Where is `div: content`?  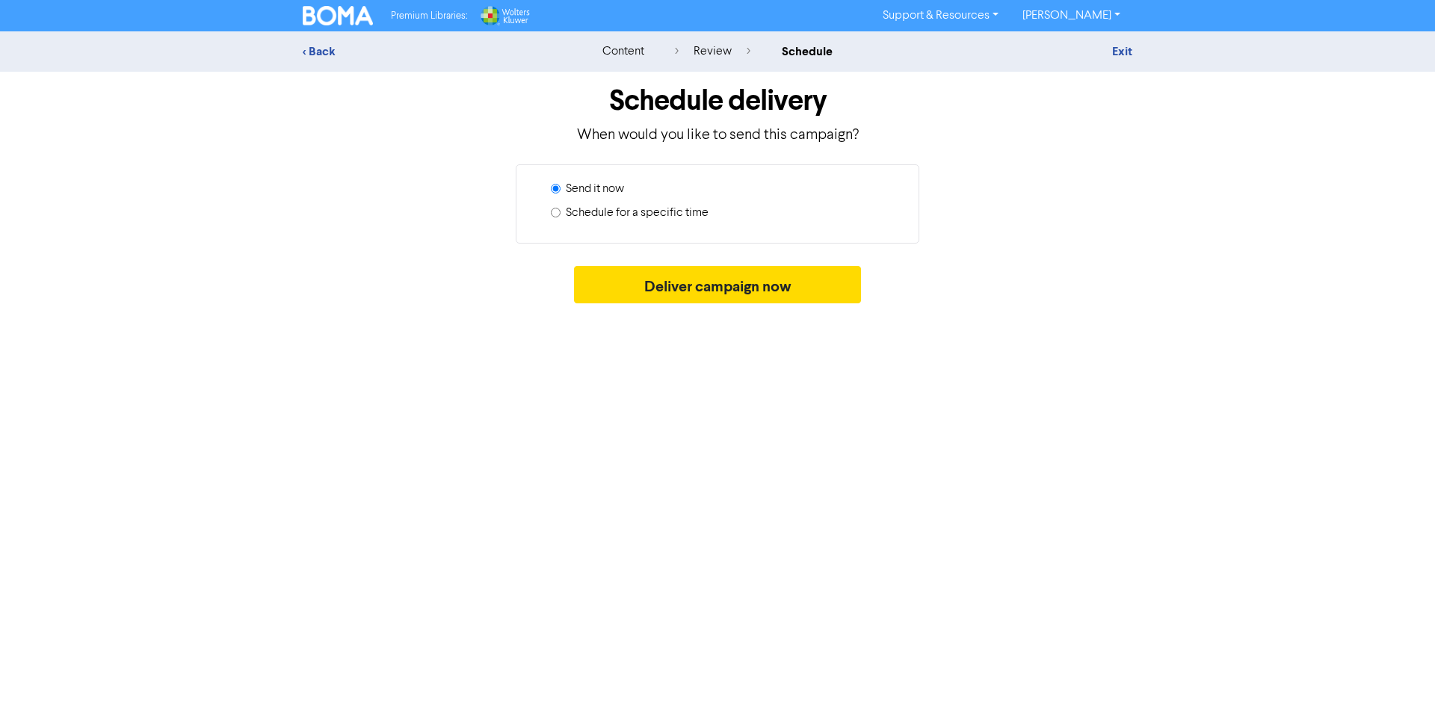 div: content is located at coordinates (623, 52).